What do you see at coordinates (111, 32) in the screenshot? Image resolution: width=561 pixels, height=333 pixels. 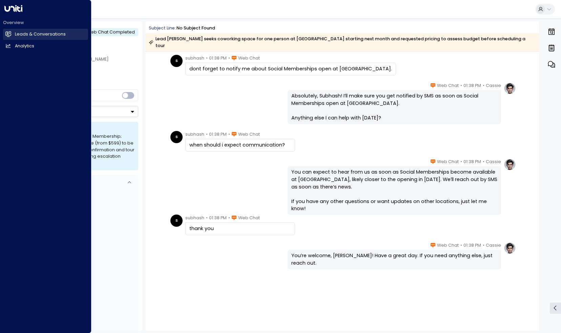 I see `span: Web Chat Completed` at bounding box center [111, 32].